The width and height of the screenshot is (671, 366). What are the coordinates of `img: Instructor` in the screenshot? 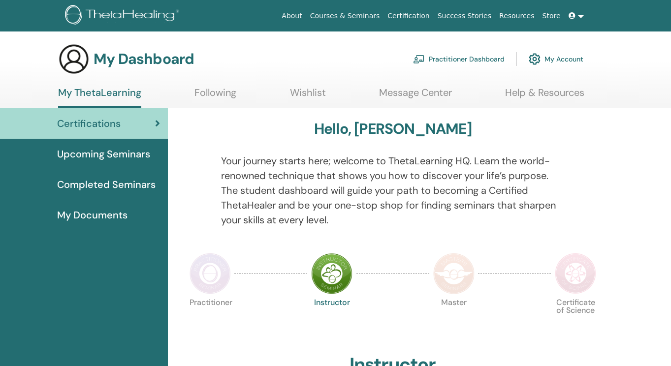 It's located at (332, 274).